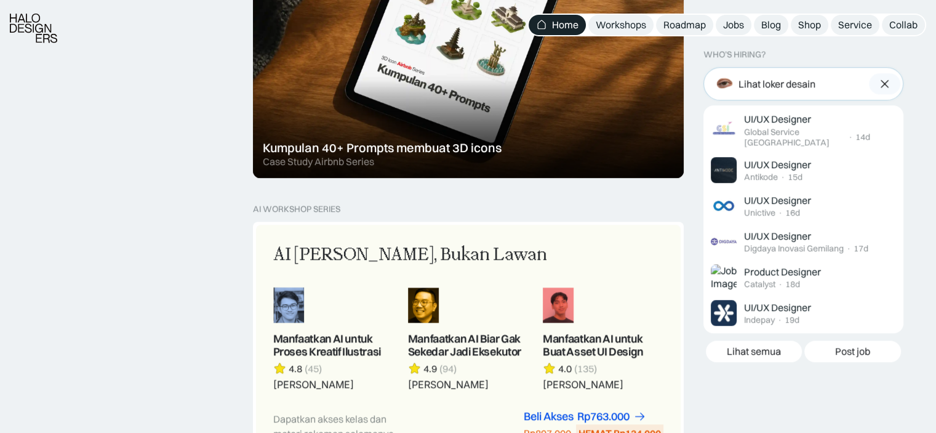 The image size is (936, 433). What do you see at coordinates (754, 351) in the screenshot?
I see `a: Lihat semua` at bounding box center [754, 351].